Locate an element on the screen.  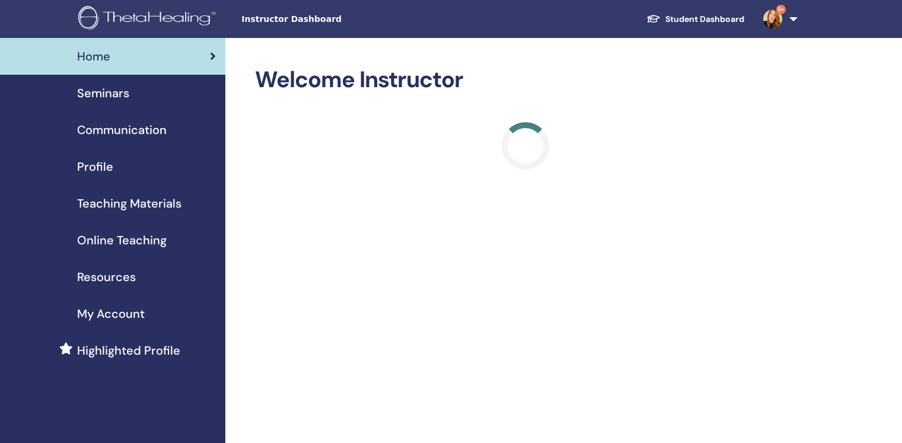
img: default.jpg is located at coordinates (772, 19).